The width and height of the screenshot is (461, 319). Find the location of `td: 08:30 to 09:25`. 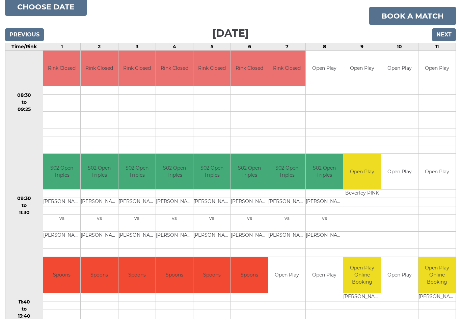

td: 08:30 to 09:25 is located at coordinates (24, 102).